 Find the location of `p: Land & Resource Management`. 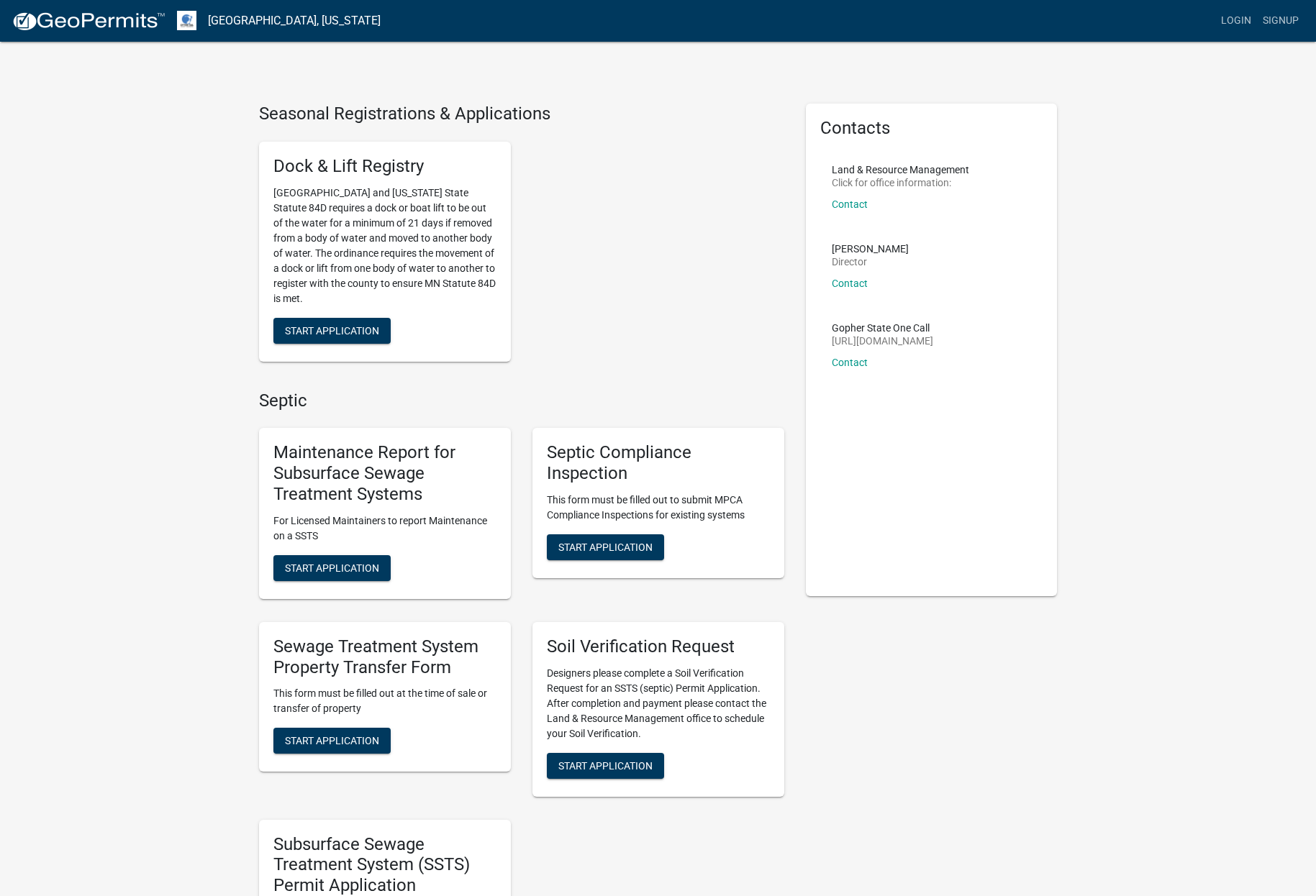

p: Land & Resource Management is located at coordinates (900, 170).